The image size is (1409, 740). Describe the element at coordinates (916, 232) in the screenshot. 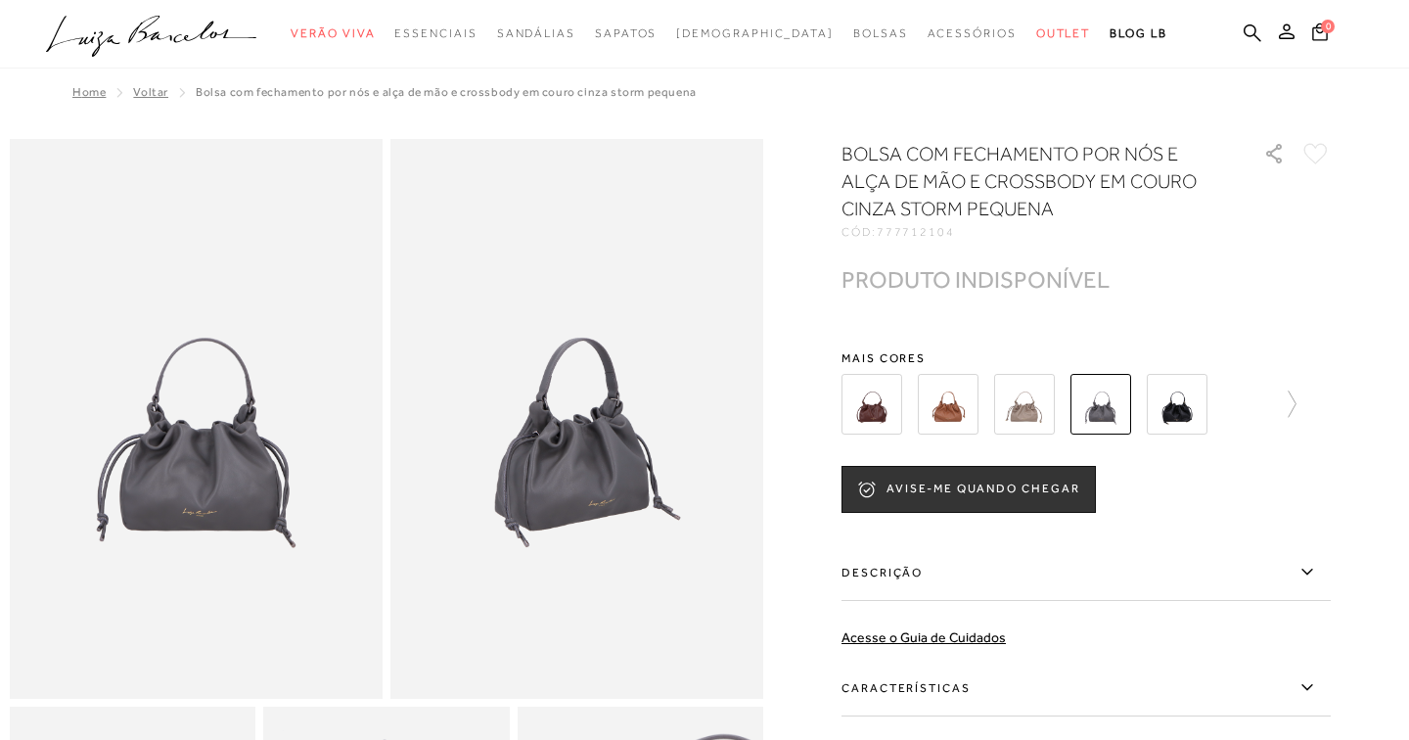

I see `span: 777712104` at that location.